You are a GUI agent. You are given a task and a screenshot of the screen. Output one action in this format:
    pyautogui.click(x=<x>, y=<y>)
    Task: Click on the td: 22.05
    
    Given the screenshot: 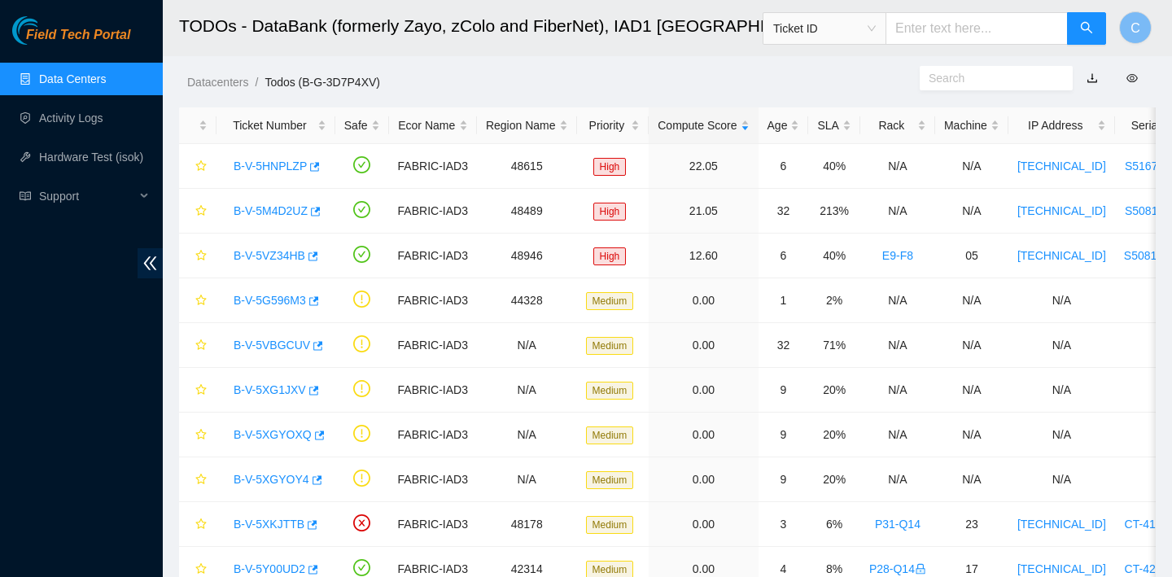 What is the action you would take?
    pyautogui.click(x=703, y=166)
    